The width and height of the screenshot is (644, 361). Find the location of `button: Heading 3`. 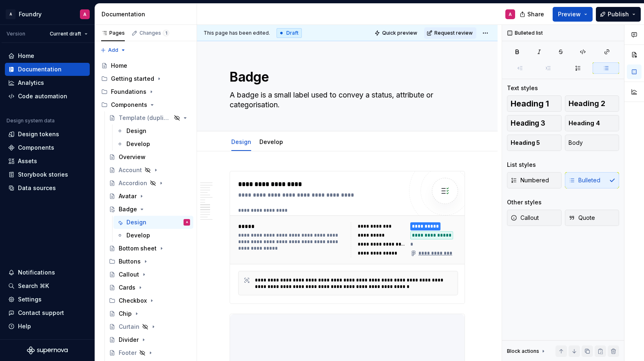

button: Heading 3 is located at coordinates (534, 123).